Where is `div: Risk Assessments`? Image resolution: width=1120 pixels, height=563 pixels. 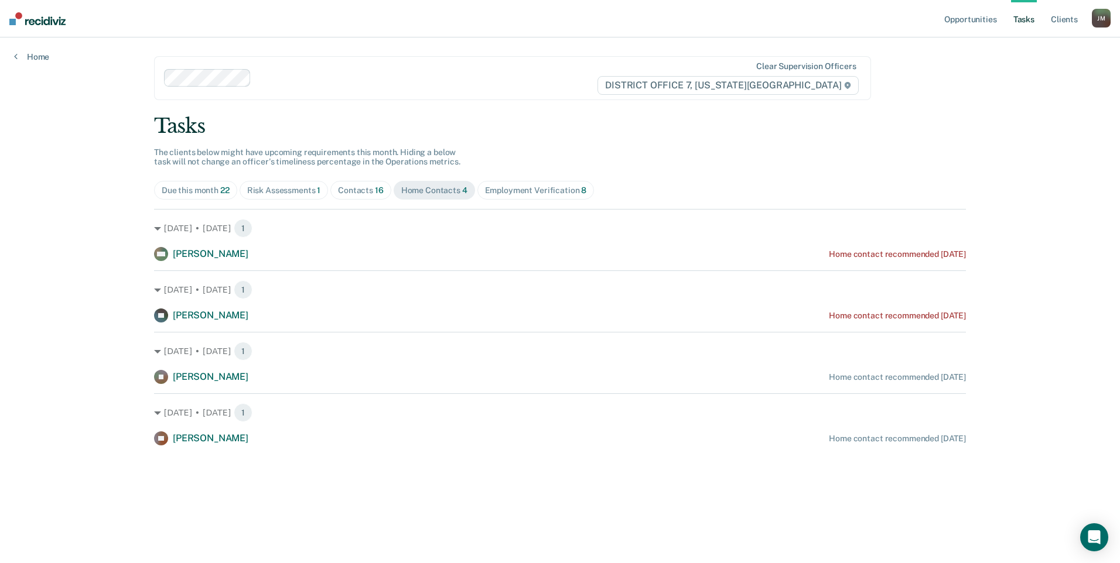 div: Risk Assessments is located at coordinates (284, 190).